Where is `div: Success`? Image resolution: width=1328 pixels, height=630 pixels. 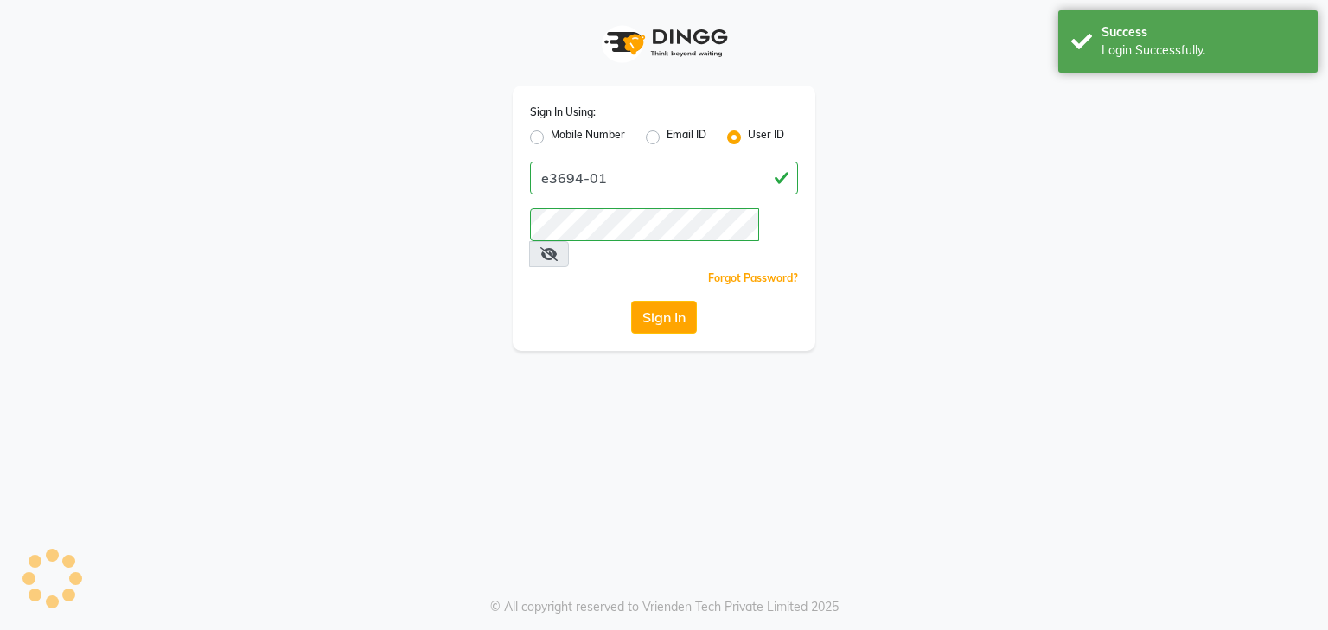
div: Success is located at coordinates (1203, 32).